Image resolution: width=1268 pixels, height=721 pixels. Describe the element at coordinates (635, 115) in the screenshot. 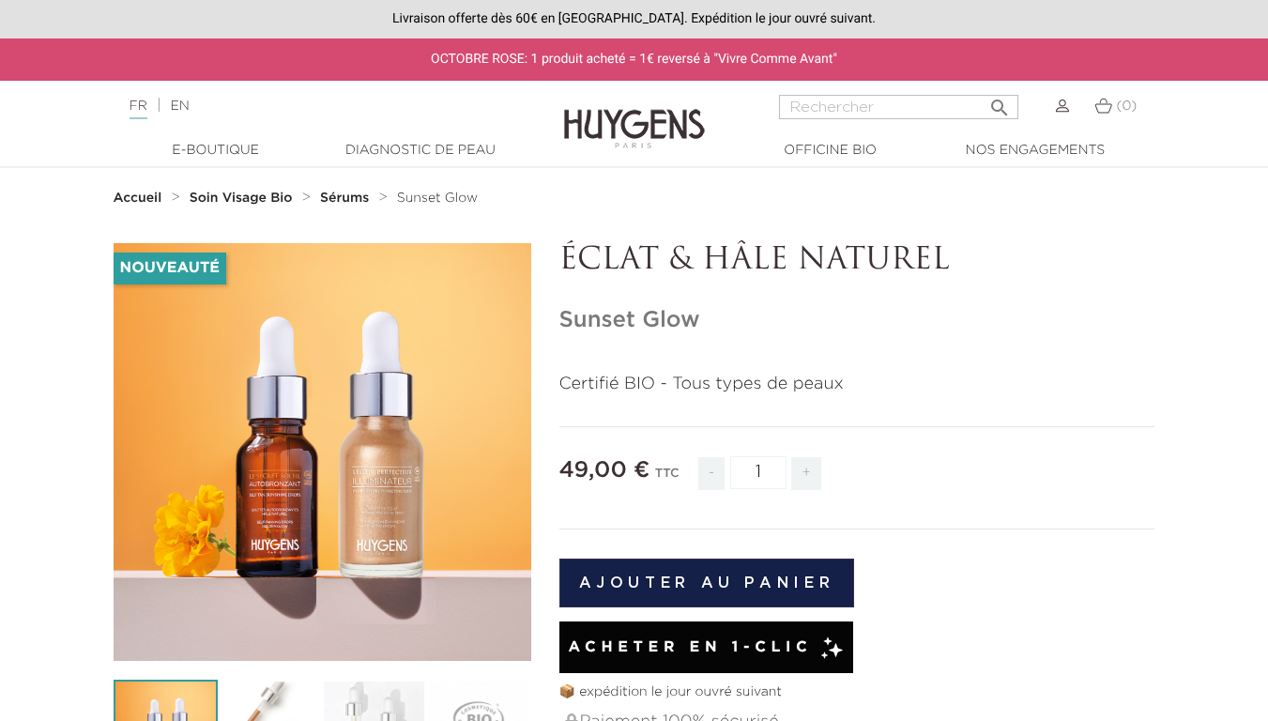

I see `img: Huygens` at that location.